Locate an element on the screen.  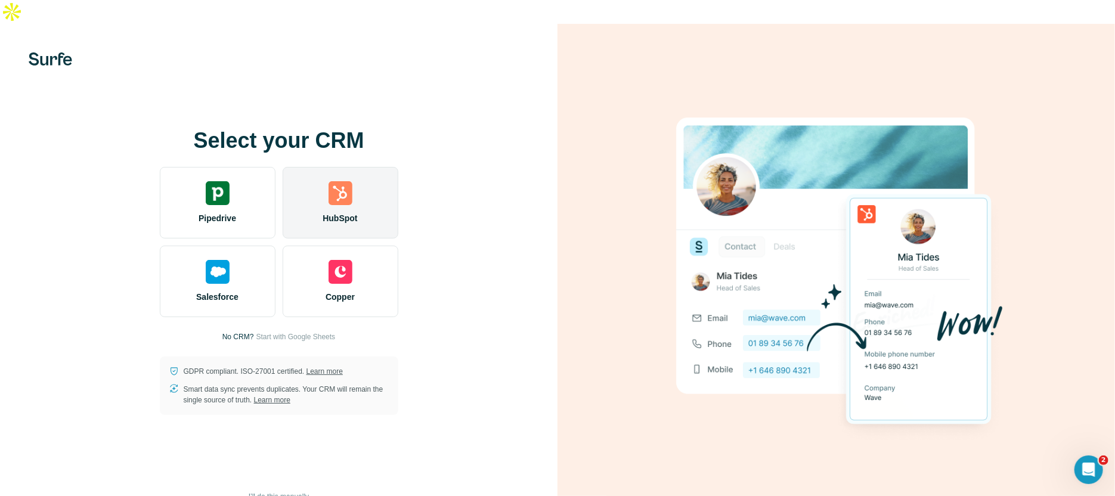
span: Salesforce is located at coordinates (217, 297).